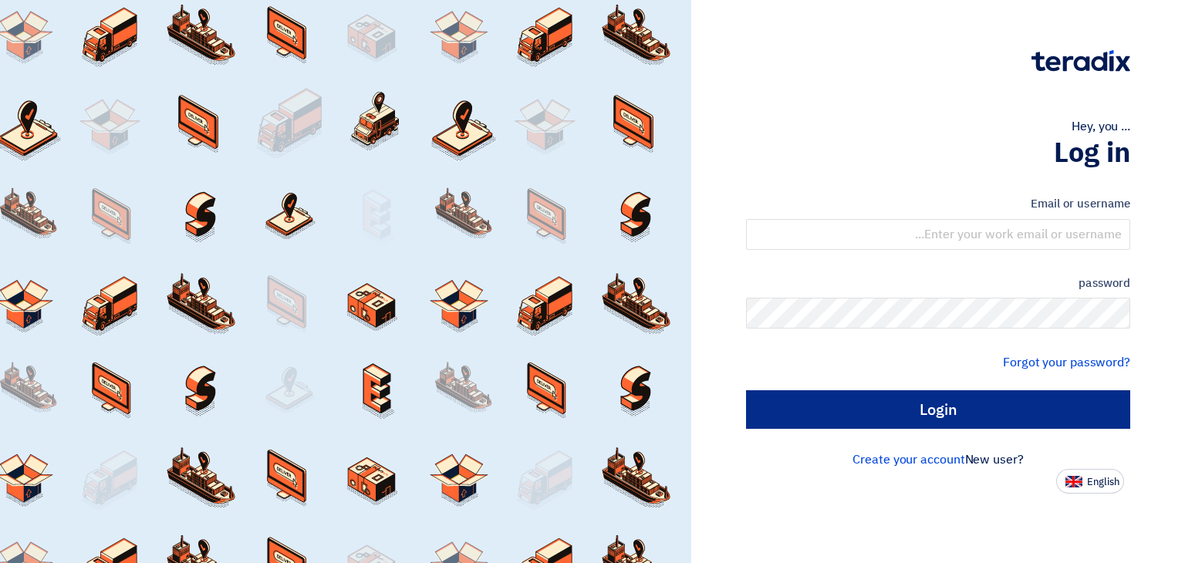 This screenshot has width=1185, height=563. What do you see at coordinates (1081, 61) in the screenshot?
I see `img: Teradix logo` at bounding box center [1081, 61].